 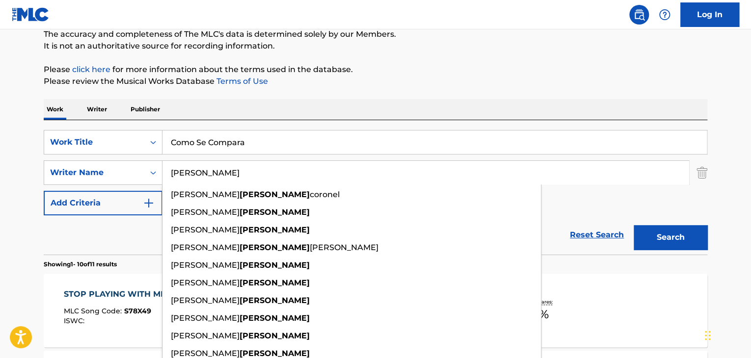 I want to click on p: The accuracy and completeness of The MLC's data is determined solely by our Members., so click(x=375, y=34).